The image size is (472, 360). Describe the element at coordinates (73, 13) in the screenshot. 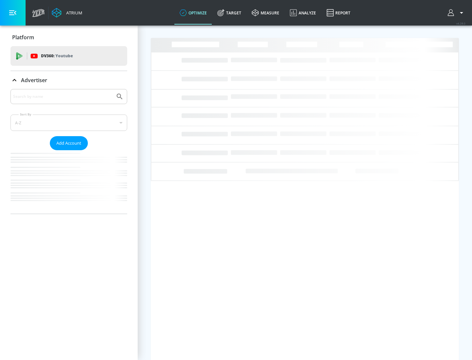

I see `div: Atrium` at that location.